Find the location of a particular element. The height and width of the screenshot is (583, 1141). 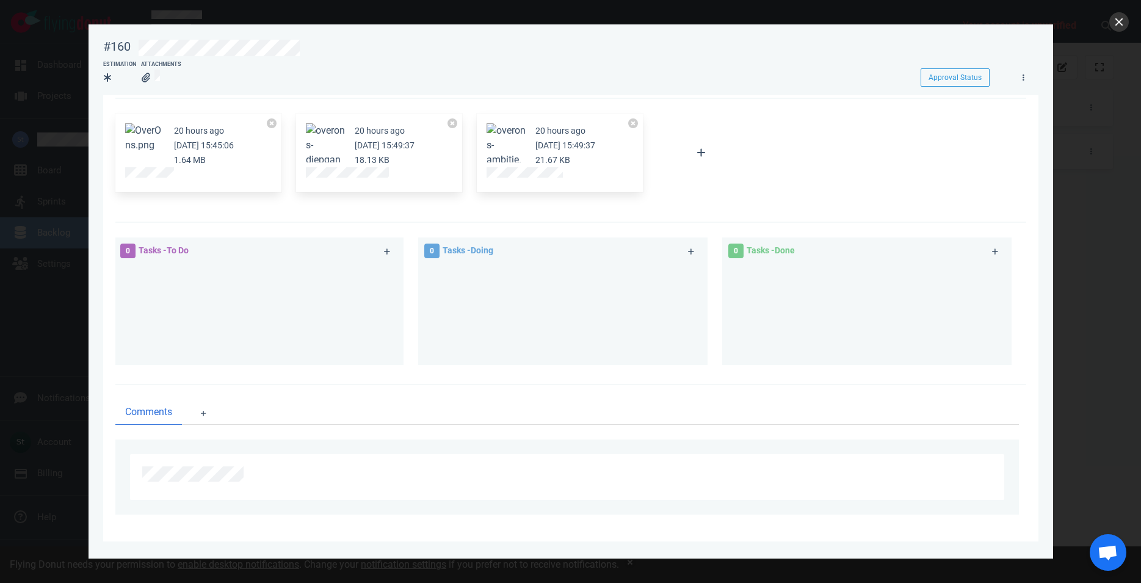

button: Approval Status is located at coordinates (954, 78).